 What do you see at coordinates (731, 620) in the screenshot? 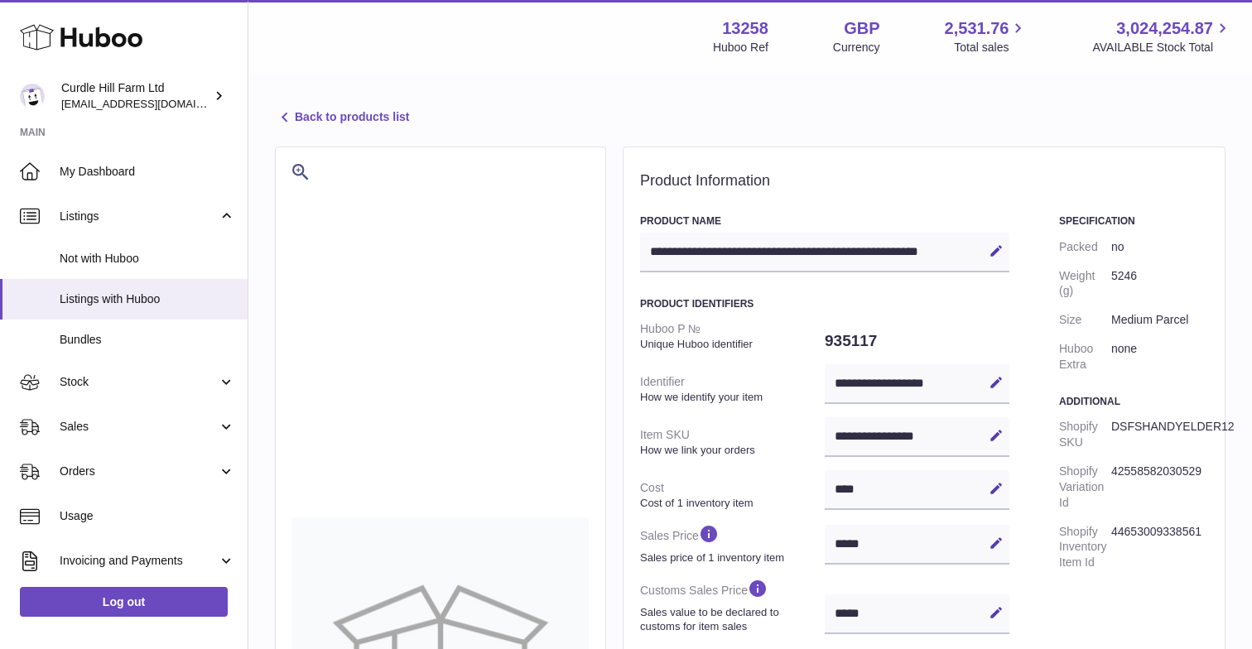
I see `strong: Sales value to be declared to customs for item sales` at bounding box center [731, 620].